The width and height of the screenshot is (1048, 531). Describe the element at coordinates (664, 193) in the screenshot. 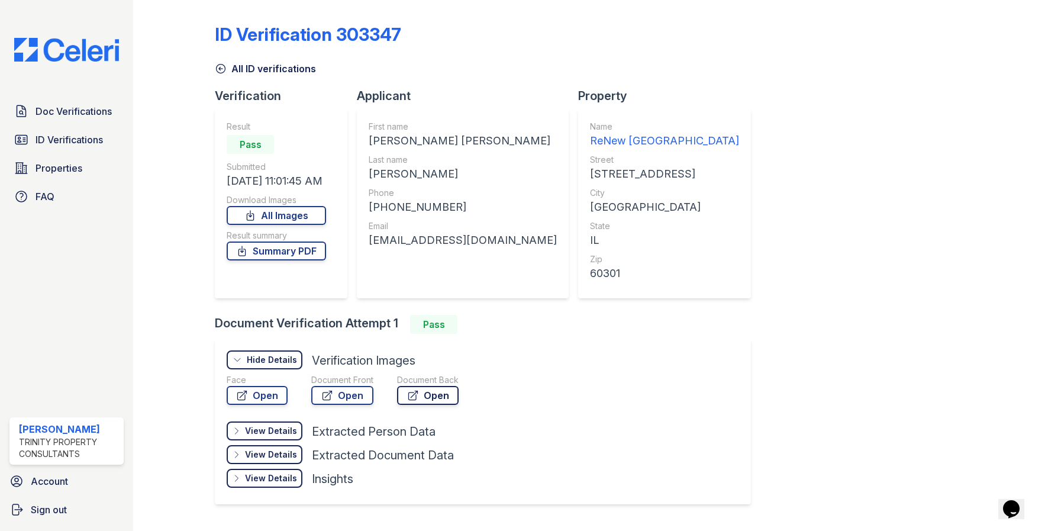

I see `div: City` at that location.